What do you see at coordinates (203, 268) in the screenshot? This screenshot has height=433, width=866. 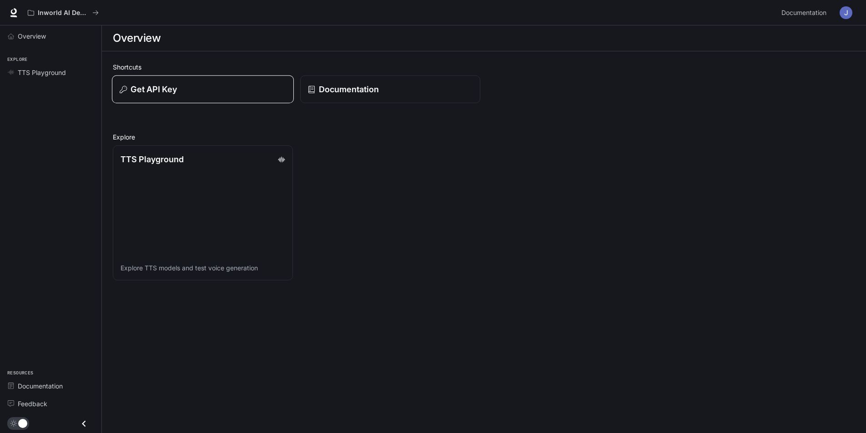 I see `p: Explore TTS models and test voice generation` at bounding box center [203, 268].